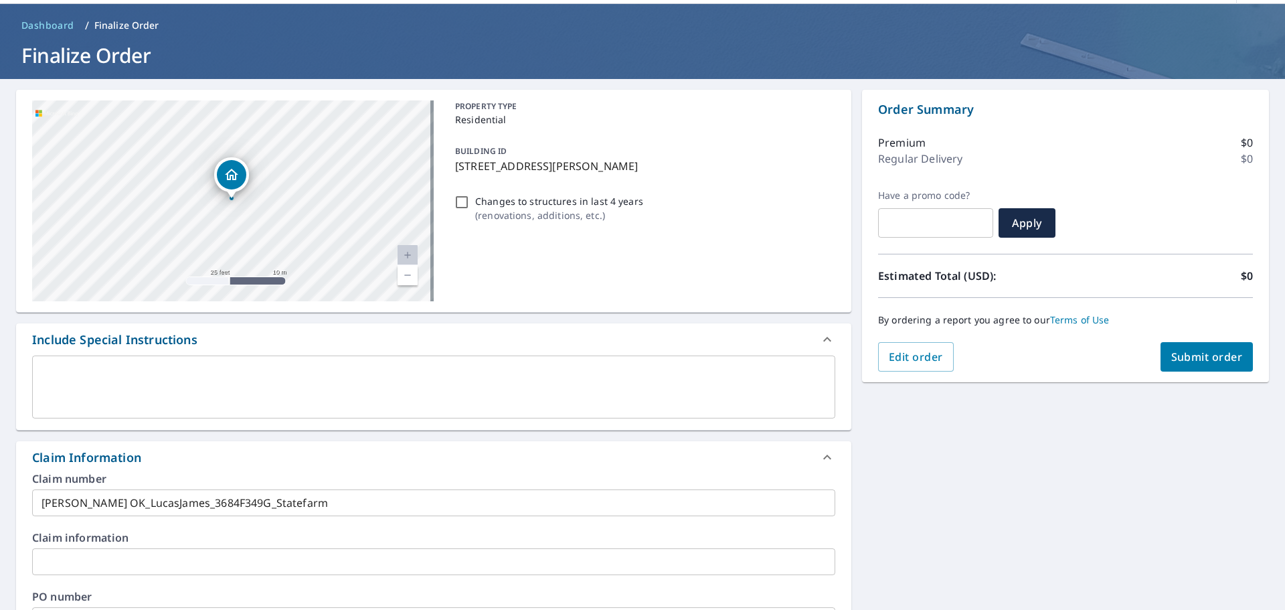 The width and height of the screenshot is (1285, 610). I want to click on p: Order Summary, so click(1066, 109).